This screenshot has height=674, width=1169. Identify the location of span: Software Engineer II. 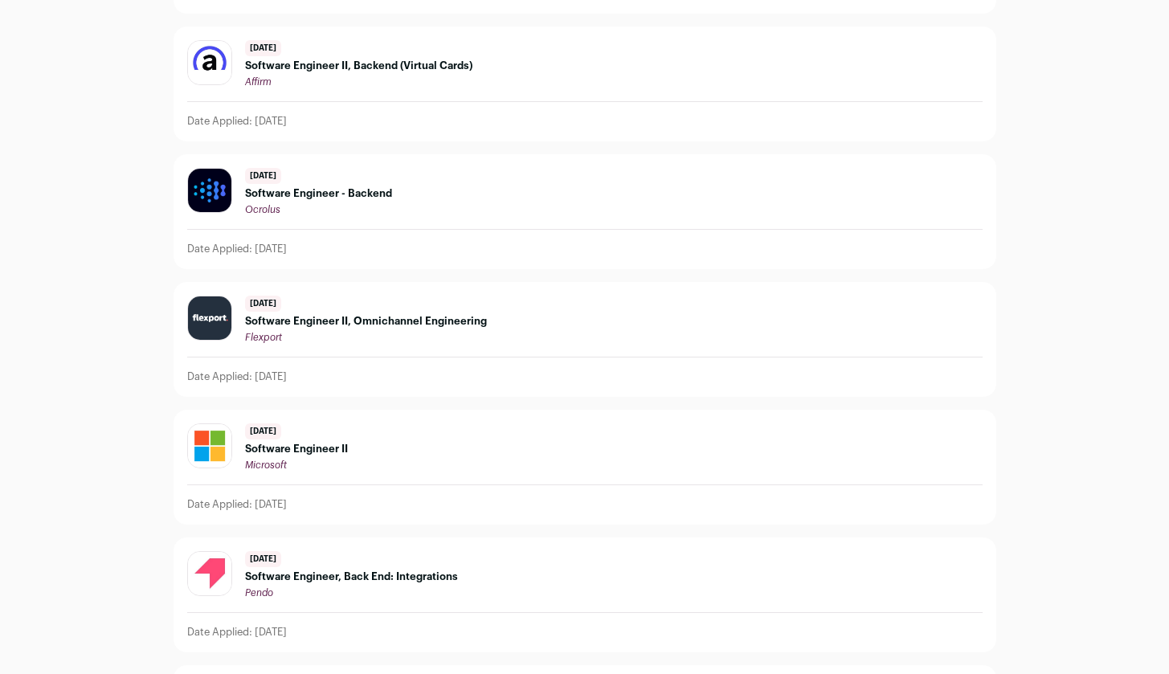
(296, 449).